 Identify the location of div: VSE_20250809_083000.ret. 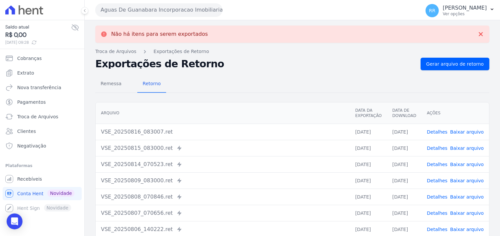
(223, 180).